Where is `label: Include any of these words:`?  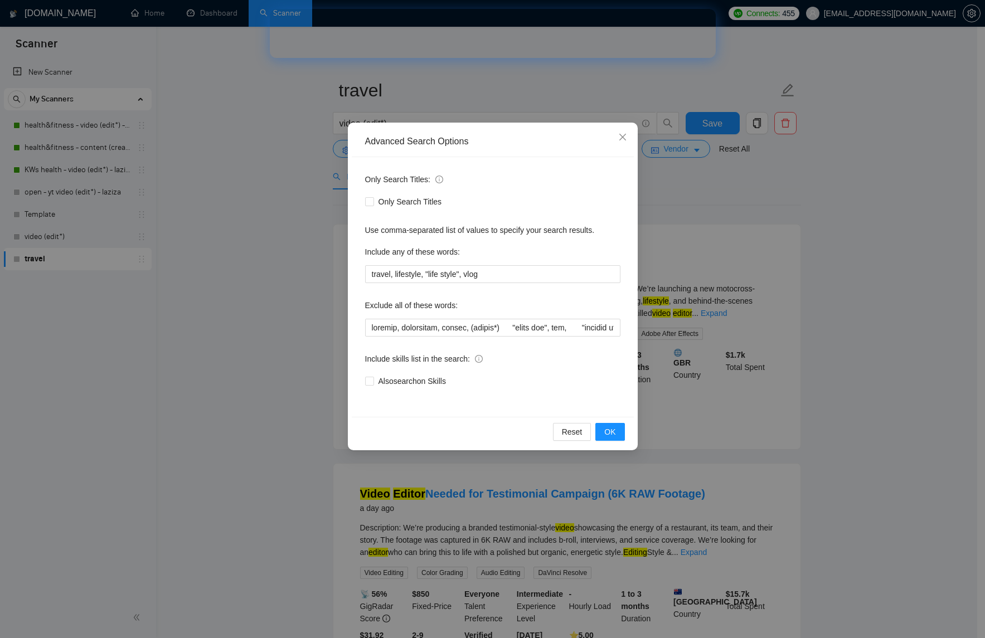 label: Include any of these words: is located at coordinates (412, 252).